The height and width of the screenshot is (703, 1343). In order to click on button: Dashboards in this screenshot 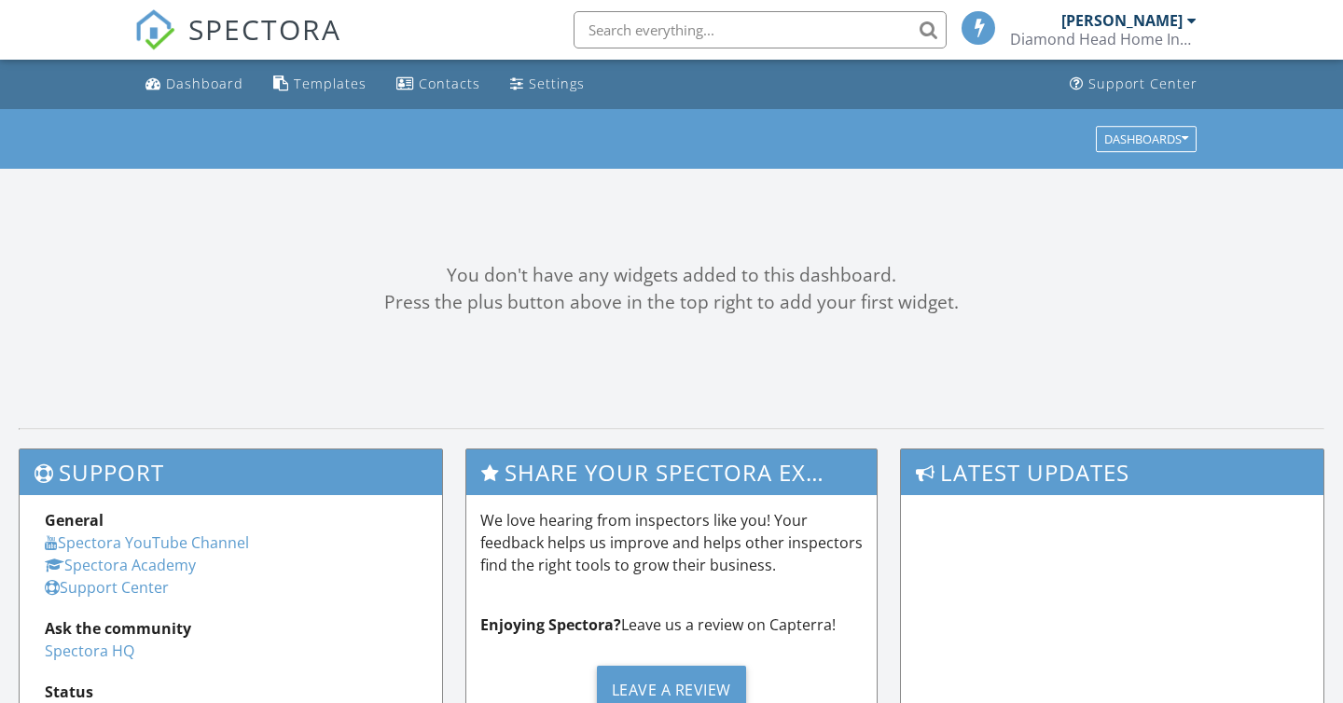, I will do `click(1147, 139)`.